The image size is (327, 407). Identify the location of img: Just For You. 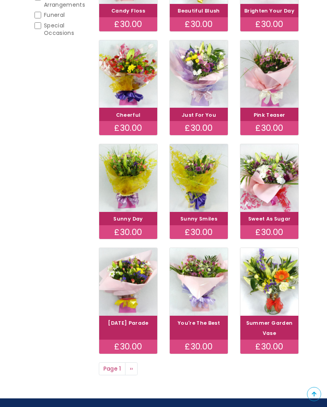
(199, 74).